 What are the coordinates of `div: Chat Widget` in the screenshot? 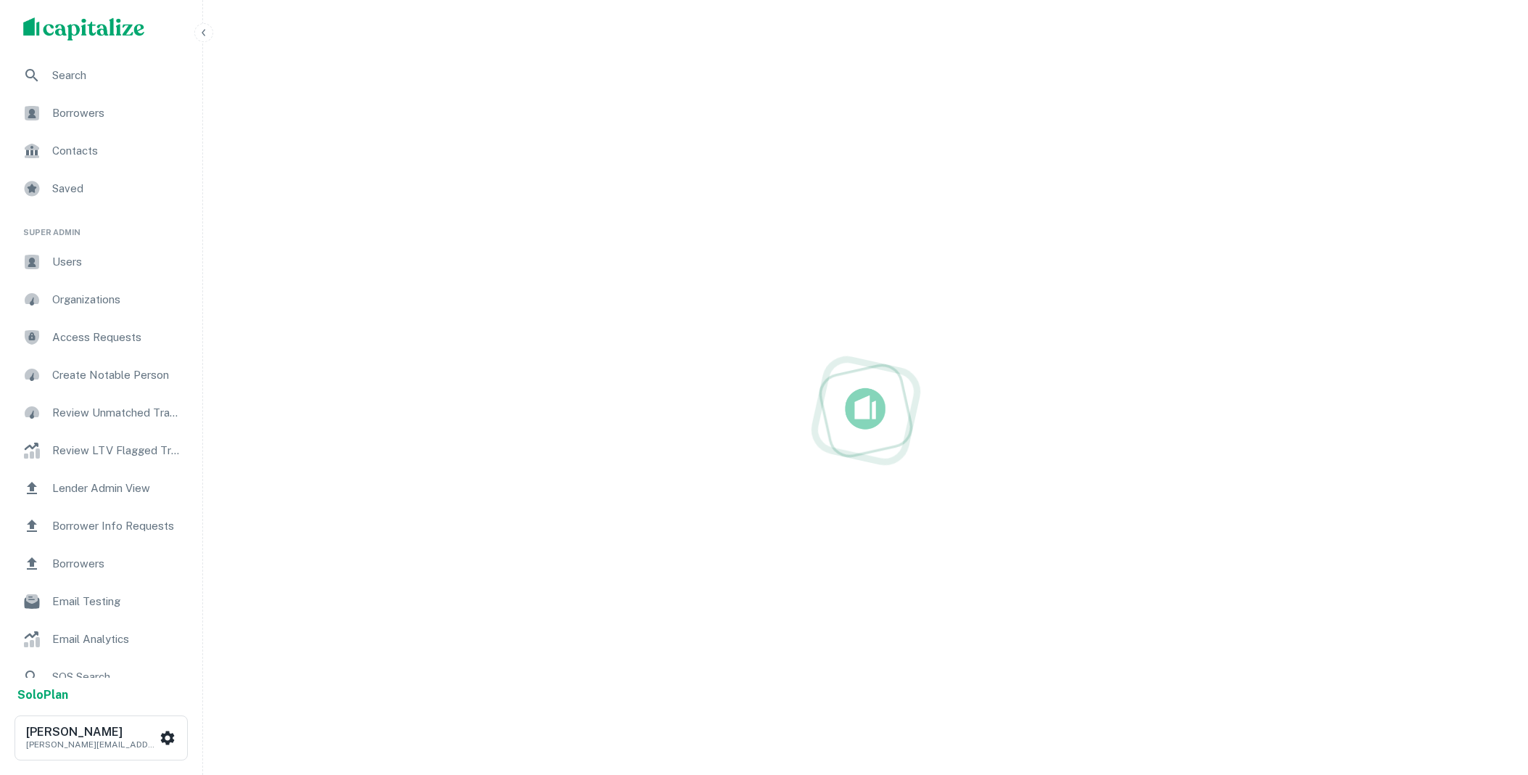 It's located at (1492, 693).